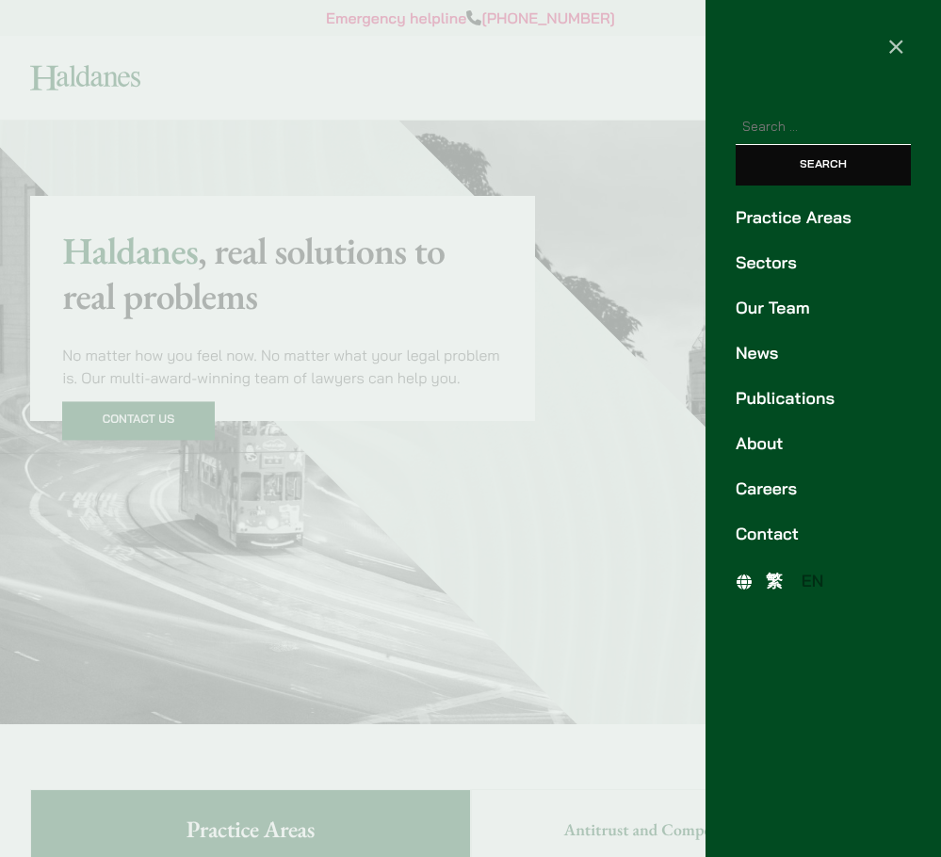 The image size is (941, 857). What do you see at coordinates (824, 308) in the screenshot?
I see `a: Our Team` at bounding box center [824, 308].